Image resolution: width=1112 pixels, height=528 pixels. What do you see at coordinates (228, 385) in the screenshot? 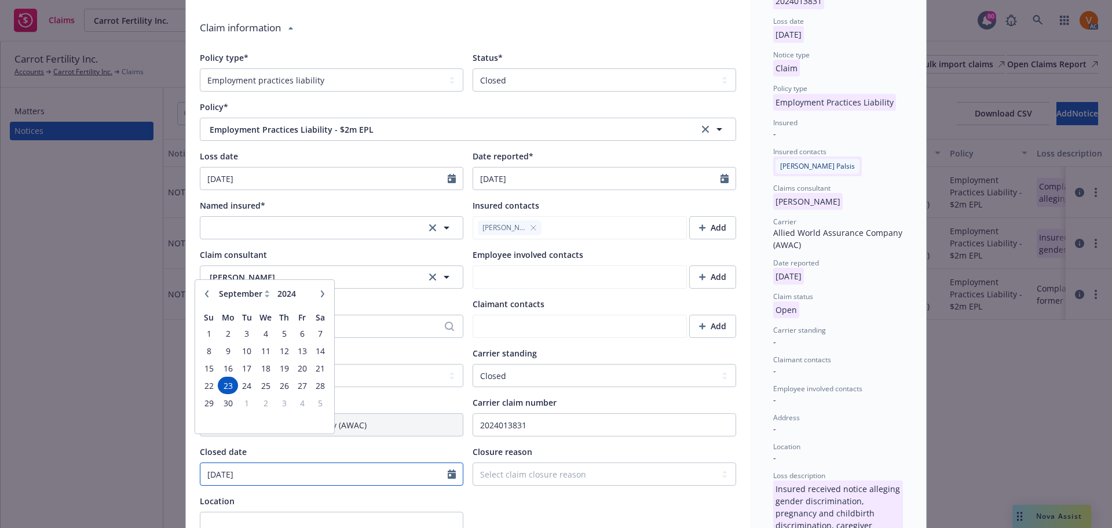
I see `td: 23` at bounding box center [228, 385].